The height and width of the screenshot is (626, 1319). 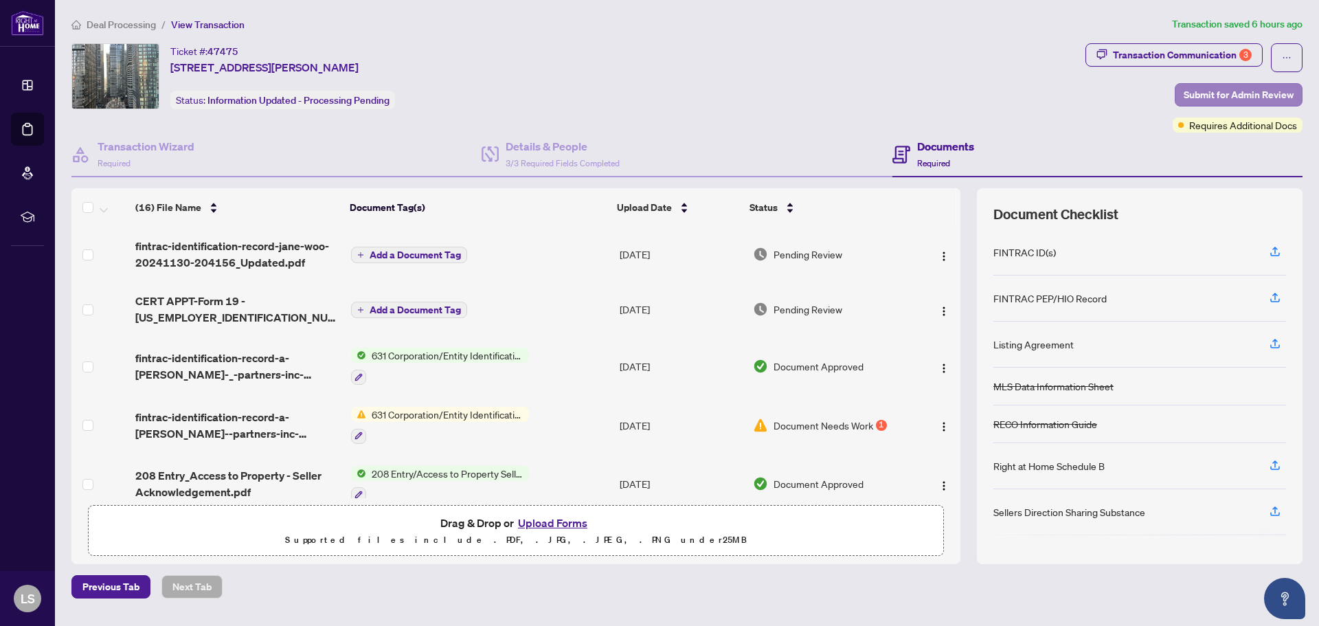 I want to click on h4: Details & People, so click(x=563, y=146).